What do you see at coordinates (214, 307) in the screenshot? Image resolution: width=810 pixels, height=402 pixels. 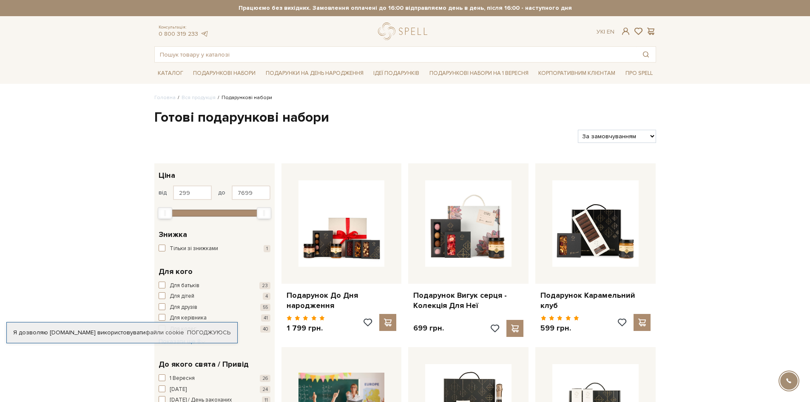 I see `button: Для друзів 55` at bounding box center [214, 307].